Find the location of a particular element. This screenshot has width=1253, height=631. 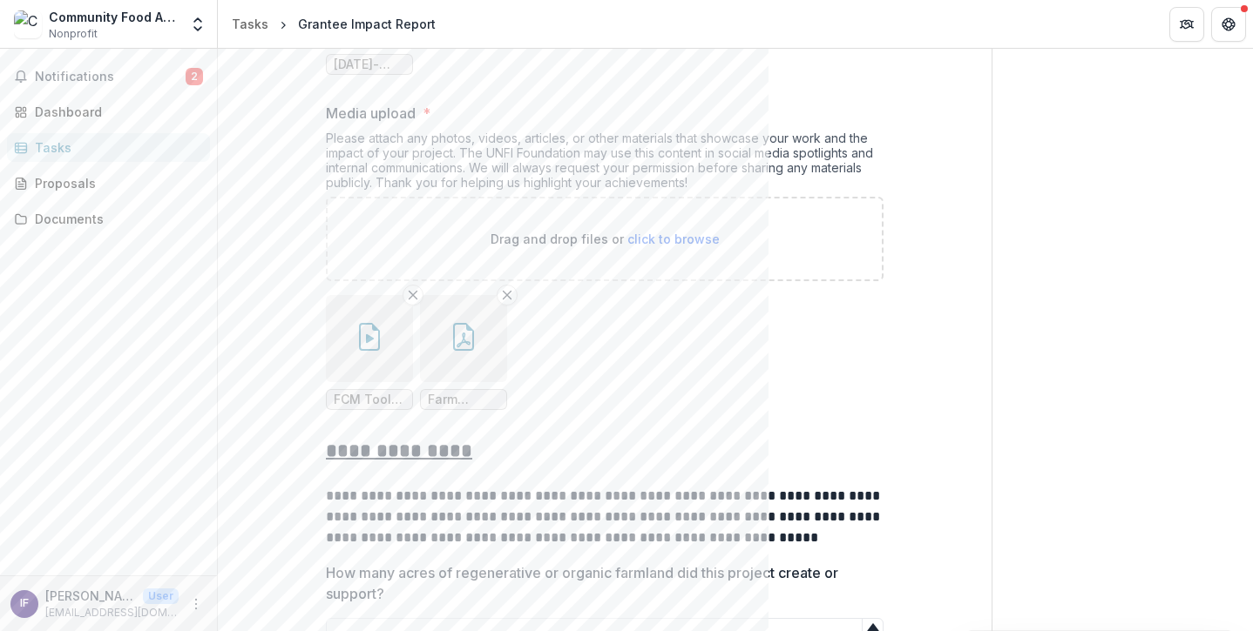

img: Community Food And Agriculture Coalition (DBA Farm Connect Montana) is located at coordinates (28, 24).